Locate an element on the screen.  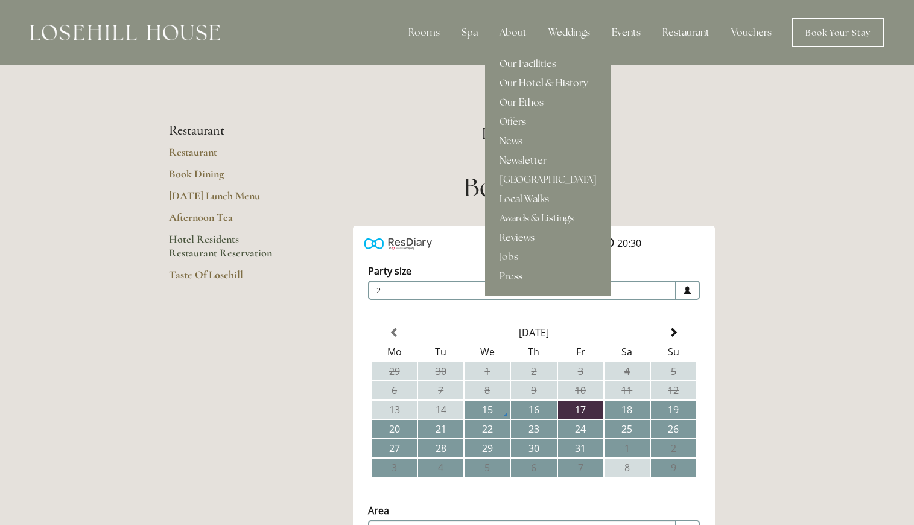
img: Powered by ResDiary is located at coordinates (398, 243).